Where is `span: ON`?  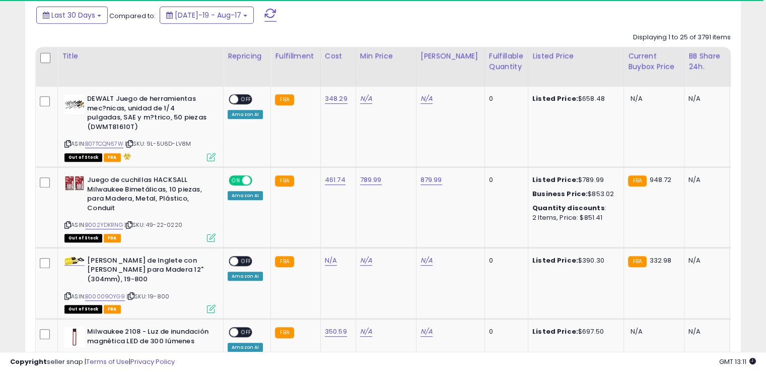 span: ON is located at coordinates (236, 180).